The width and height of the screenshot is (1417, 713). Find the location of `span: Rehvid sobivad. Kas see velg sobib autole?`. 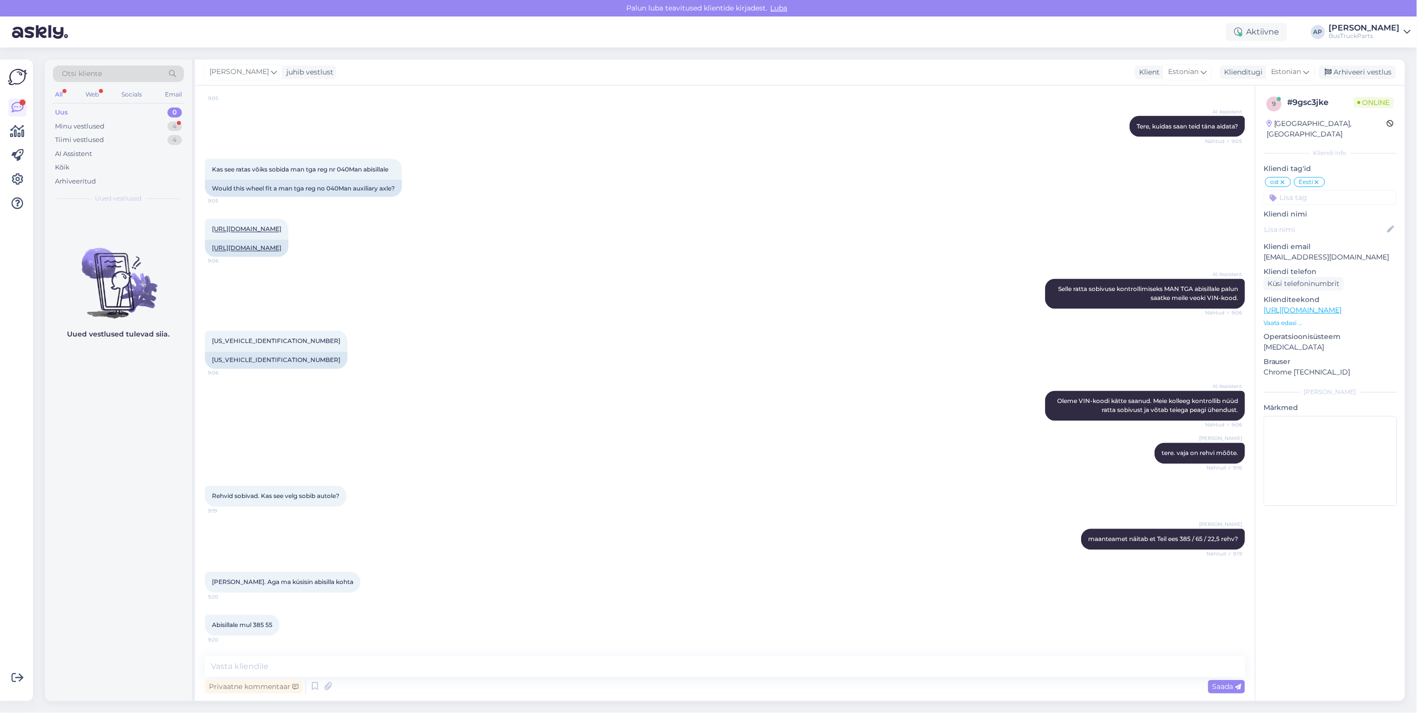

span: Rehvid sobivad. Kas see velg sobib autole? is located at coordinates (275, 496).